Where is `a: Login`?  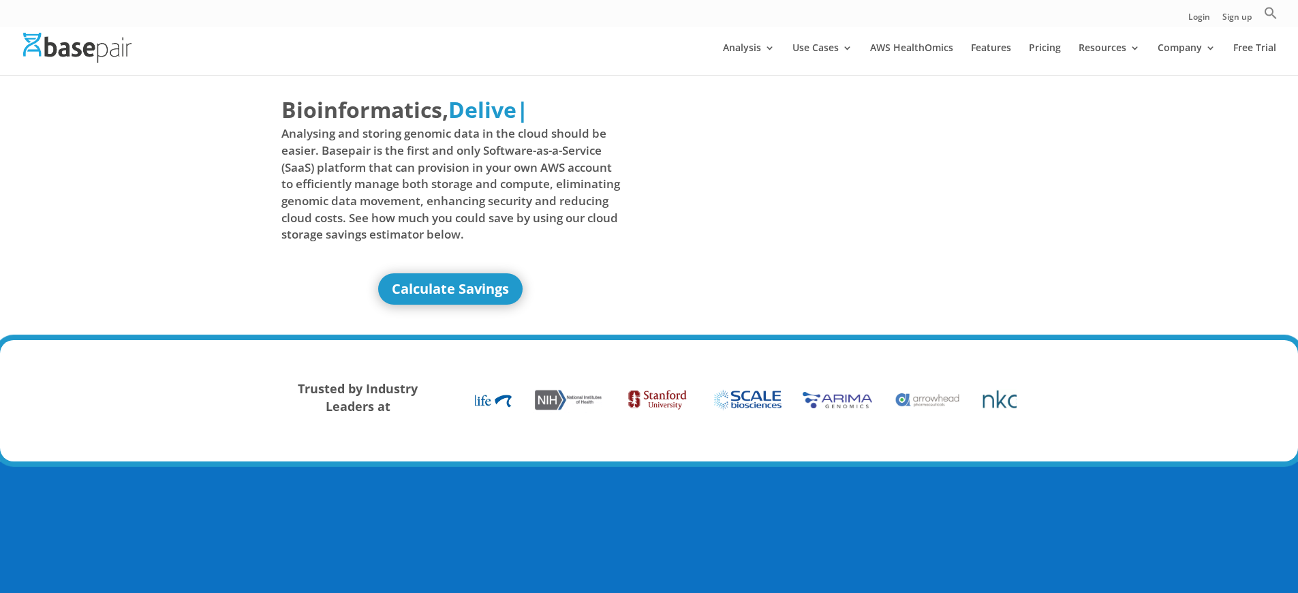
a: Login is located at coordinates (1199, 20).